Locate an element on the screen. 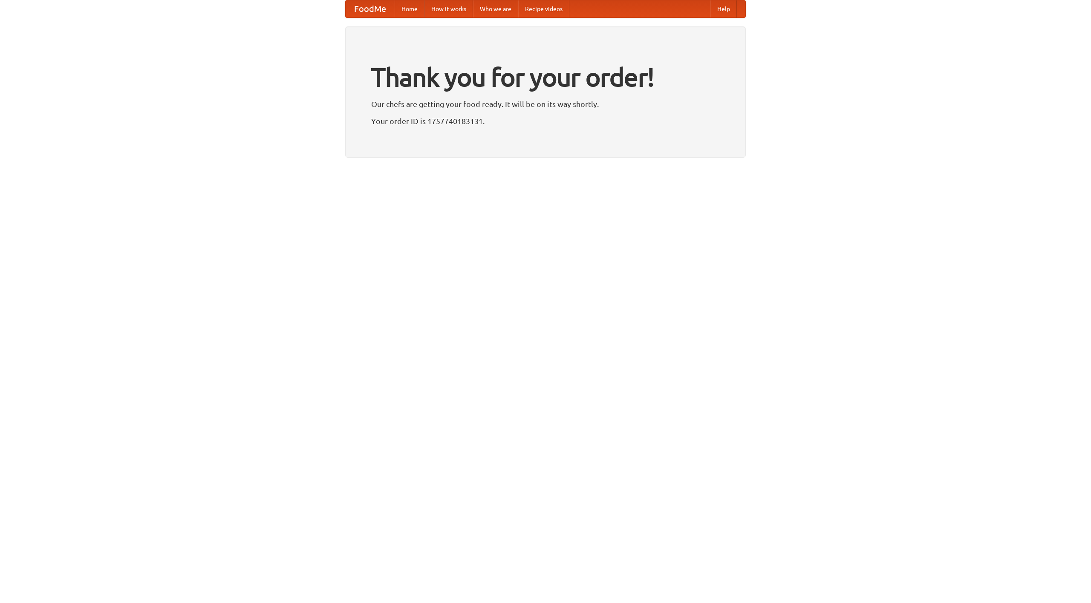  a: Recipe videos is located at coordinates (544, 9).